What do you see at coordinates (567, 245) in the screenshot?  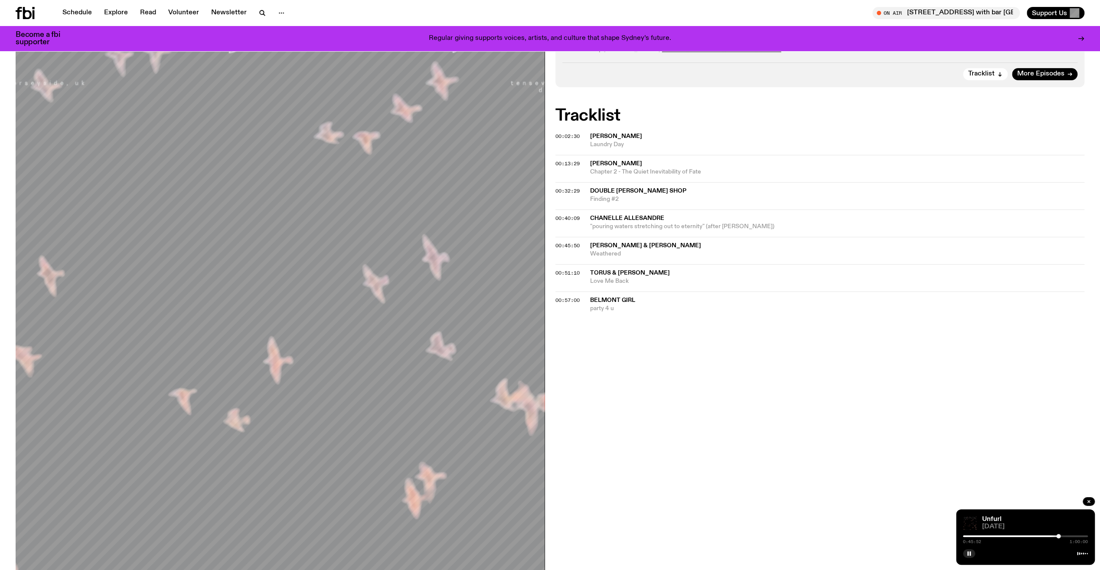 I see `span: 00:45:50` at bounding box center [567, 245].